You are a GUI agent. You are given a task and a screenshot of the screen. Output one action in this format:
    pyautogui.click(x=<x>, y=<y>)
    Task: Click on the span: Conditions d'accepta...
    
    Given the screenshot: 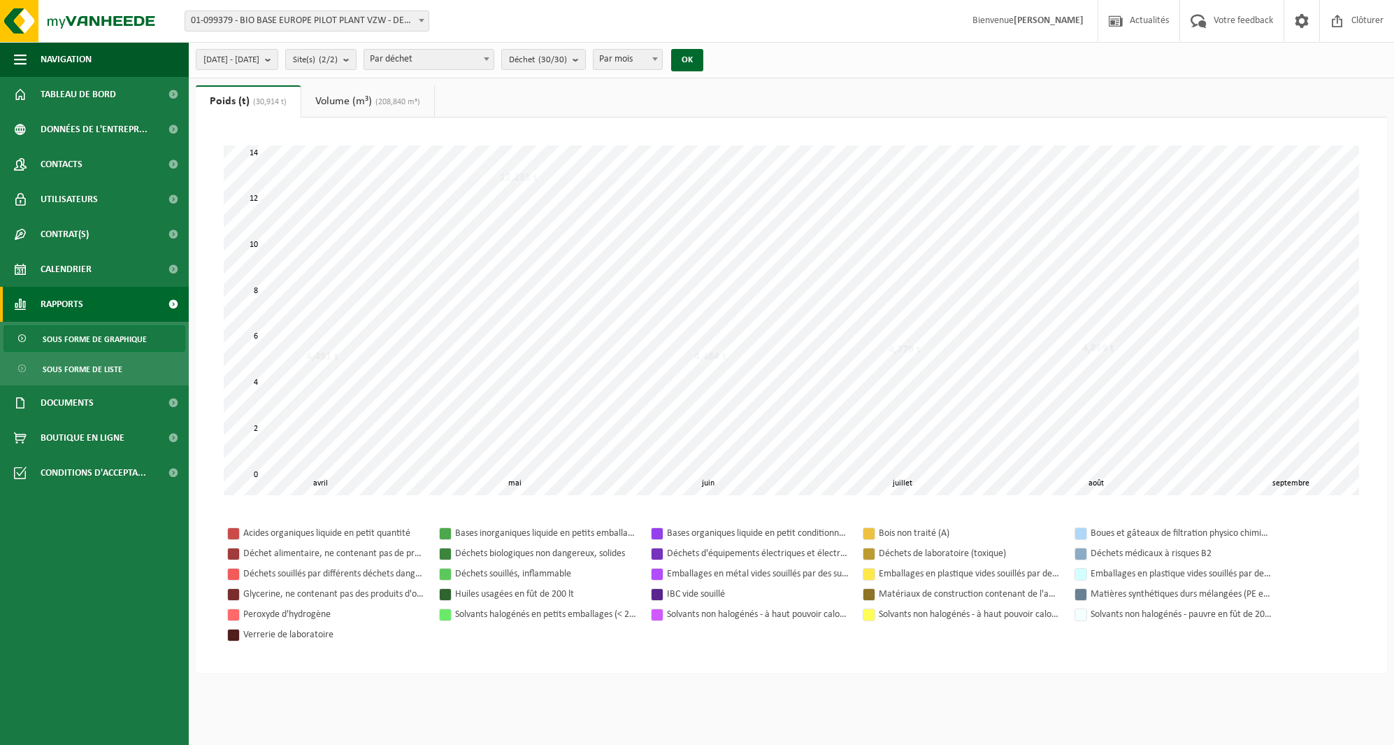 What is the action you would take?
    pyautogui.click(x=93, y=473)
    